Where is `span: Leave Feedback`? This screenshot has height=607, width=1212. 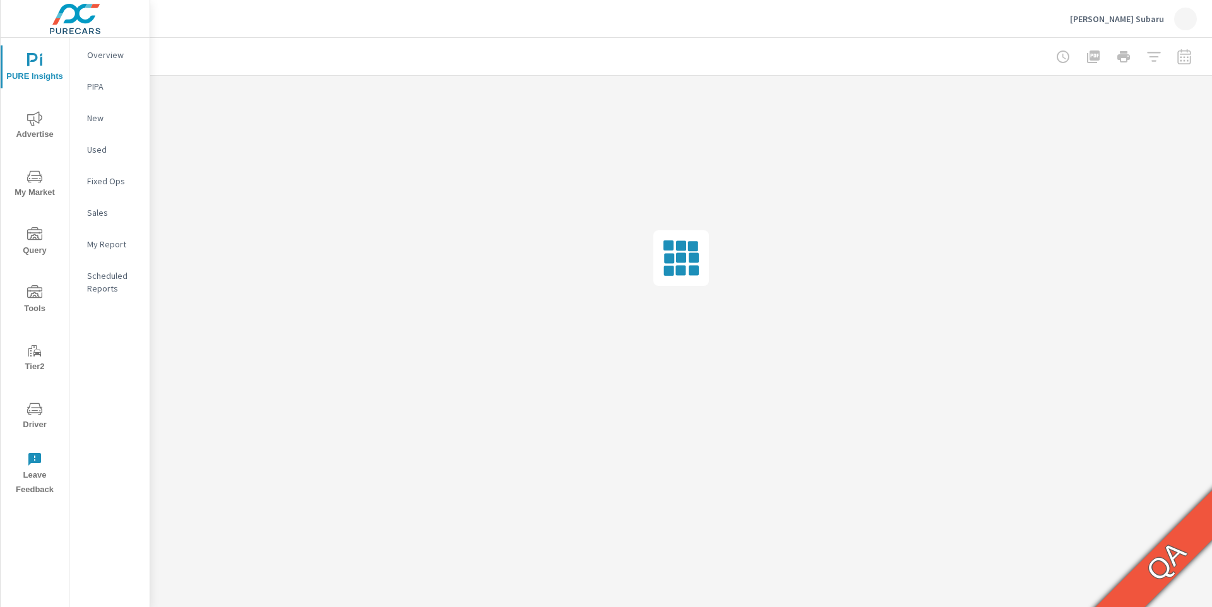 span: Leave Feedback is located at coordinates (35, 475).